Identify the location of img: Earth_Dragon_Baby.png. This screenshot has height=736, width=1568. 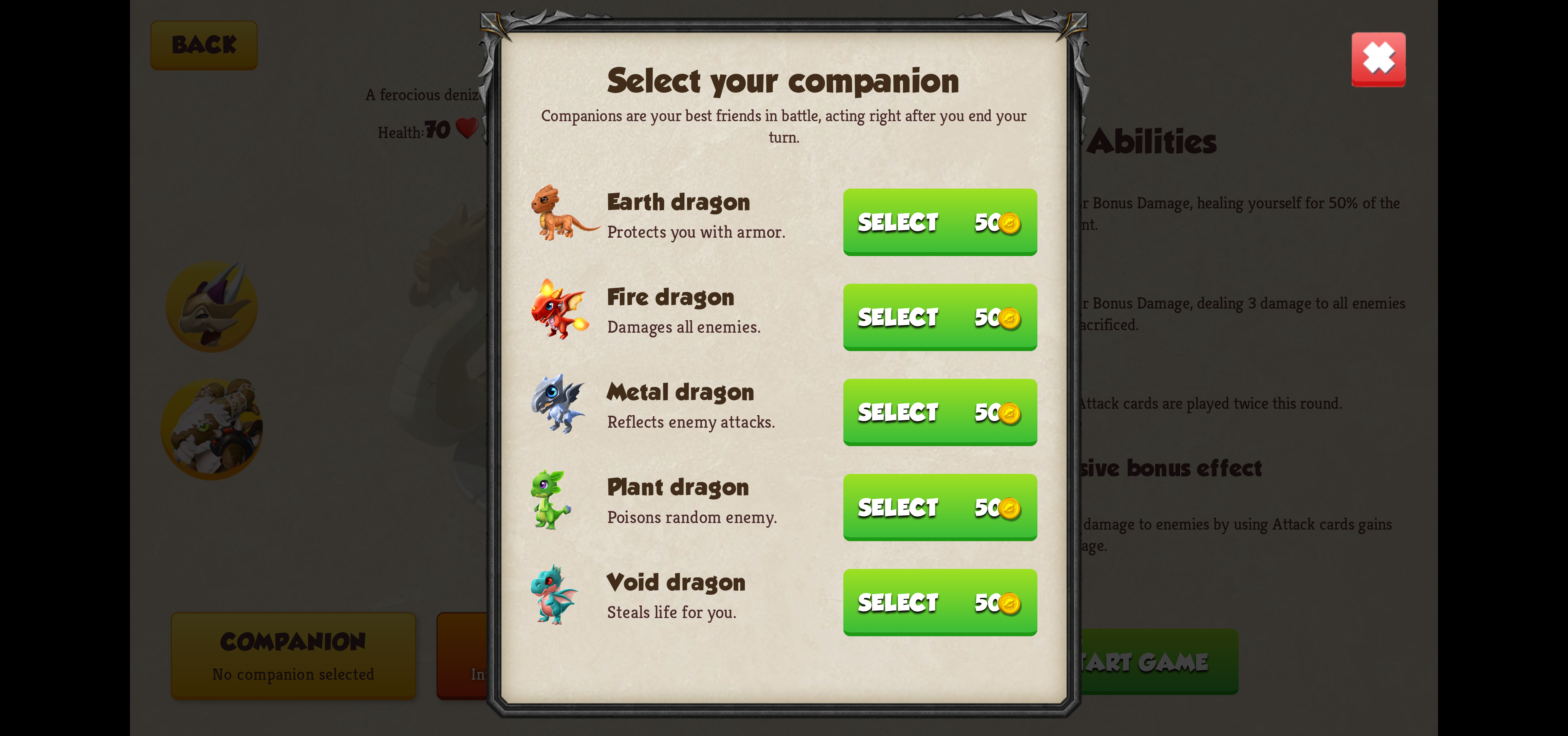
(566, 212).